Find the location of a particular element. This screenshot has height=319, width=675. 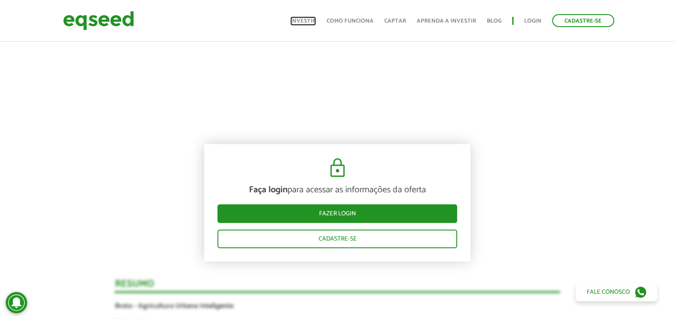

a: Blog is located at coordinates (494, 21).